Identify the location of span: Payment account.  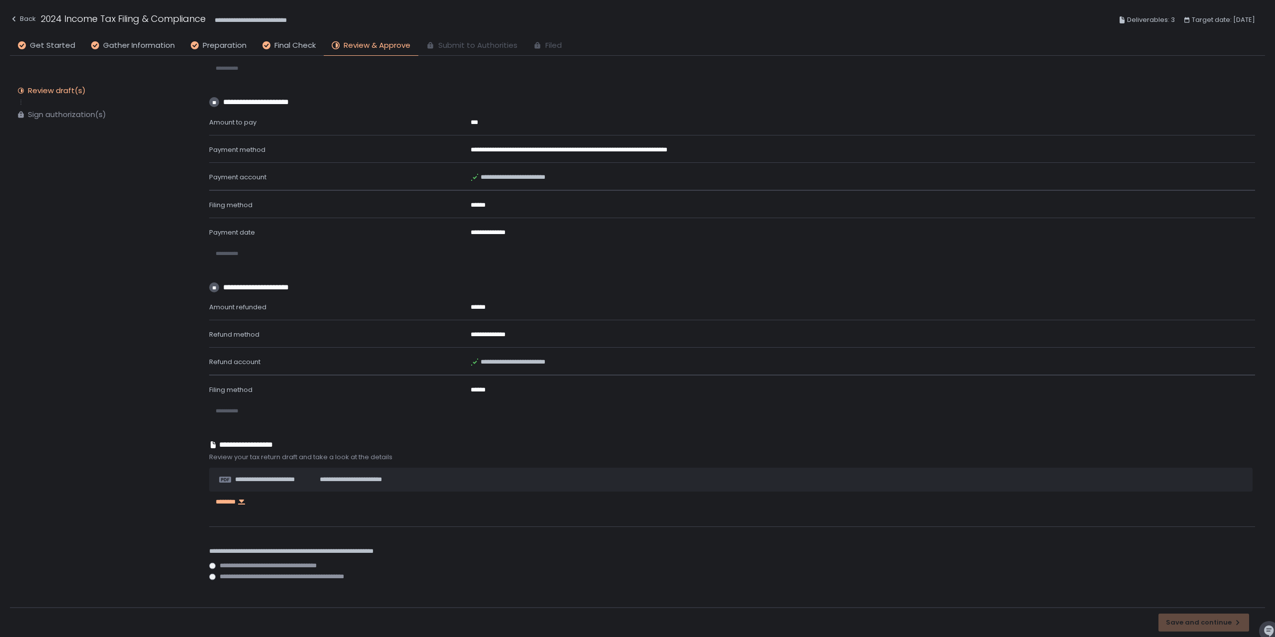
(238, 177).